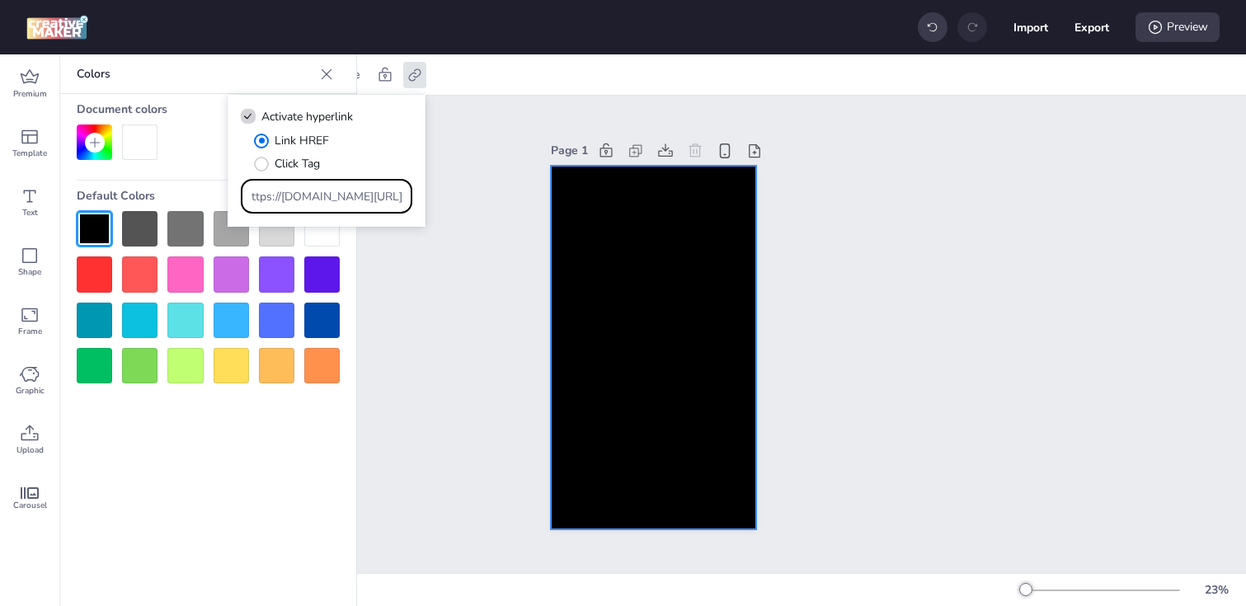  What do you see at coordinates (30, 272) in the screenshot?
I see `span: Shape` at bounding box center [30, 272].